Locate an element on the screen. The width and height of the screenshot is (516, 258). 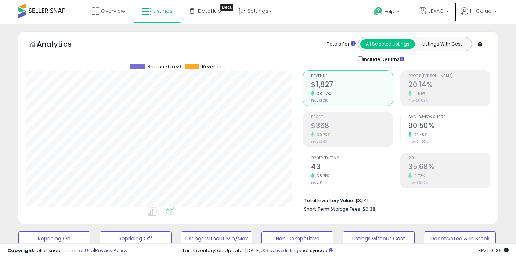
small: 38.71% is located at coordinates (322, 176).